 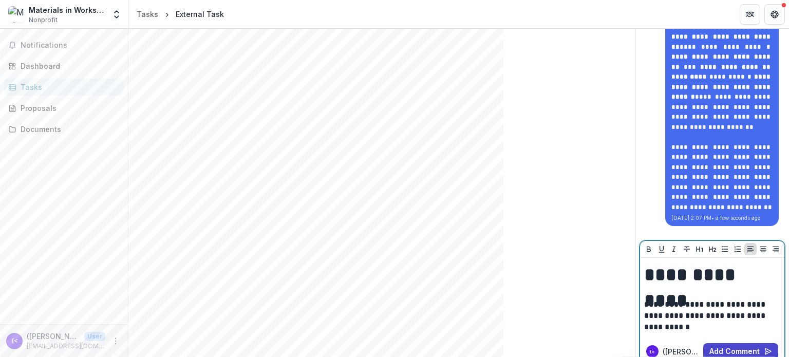 What do you see at coordinates (68, 66) in the screenshot?
I see `div: Dashboard` at bounding box center [68, 66].